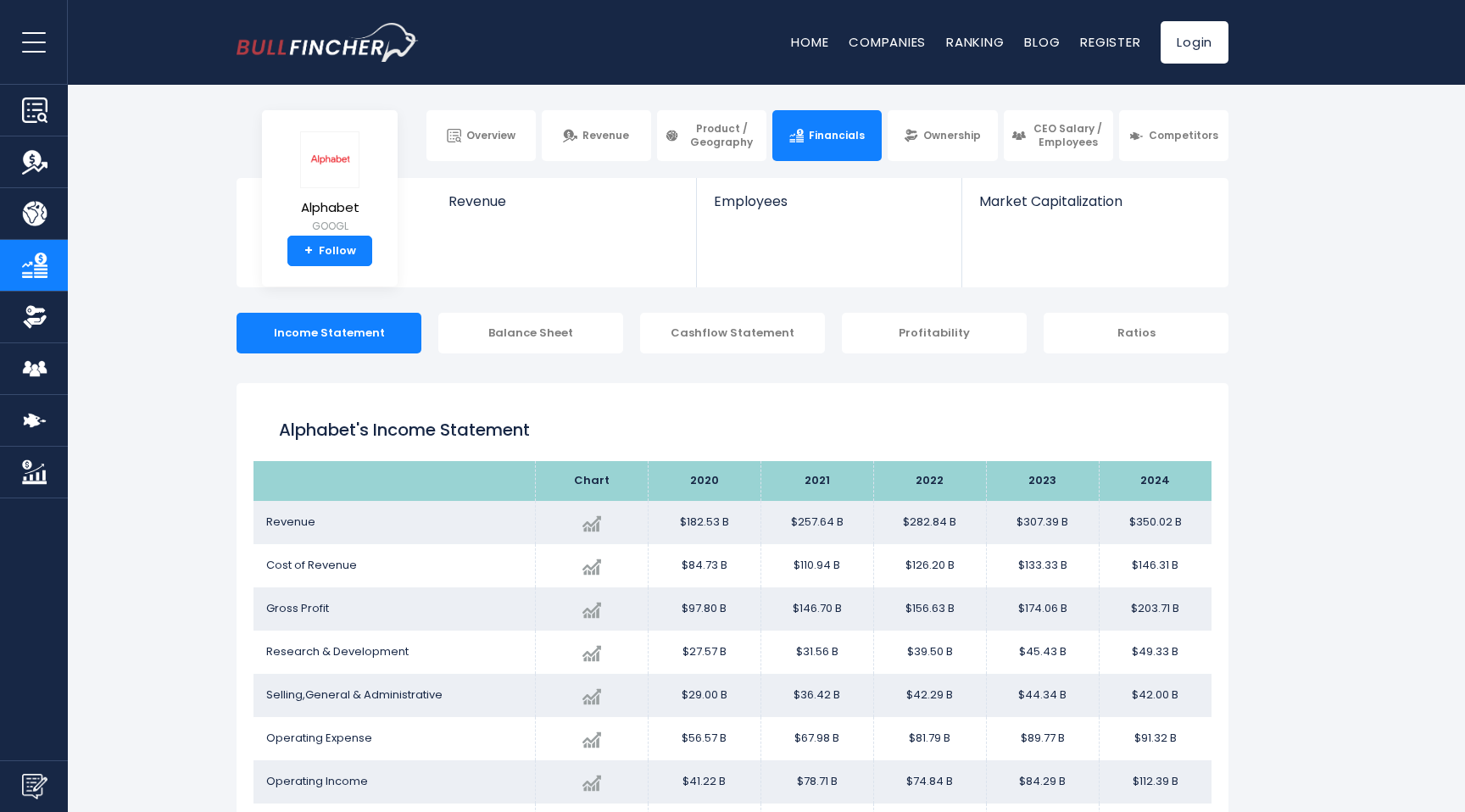  Describe the element at coordinates (311, 565) in the screenshot. I see `span: Cost of Revenue` at that location.